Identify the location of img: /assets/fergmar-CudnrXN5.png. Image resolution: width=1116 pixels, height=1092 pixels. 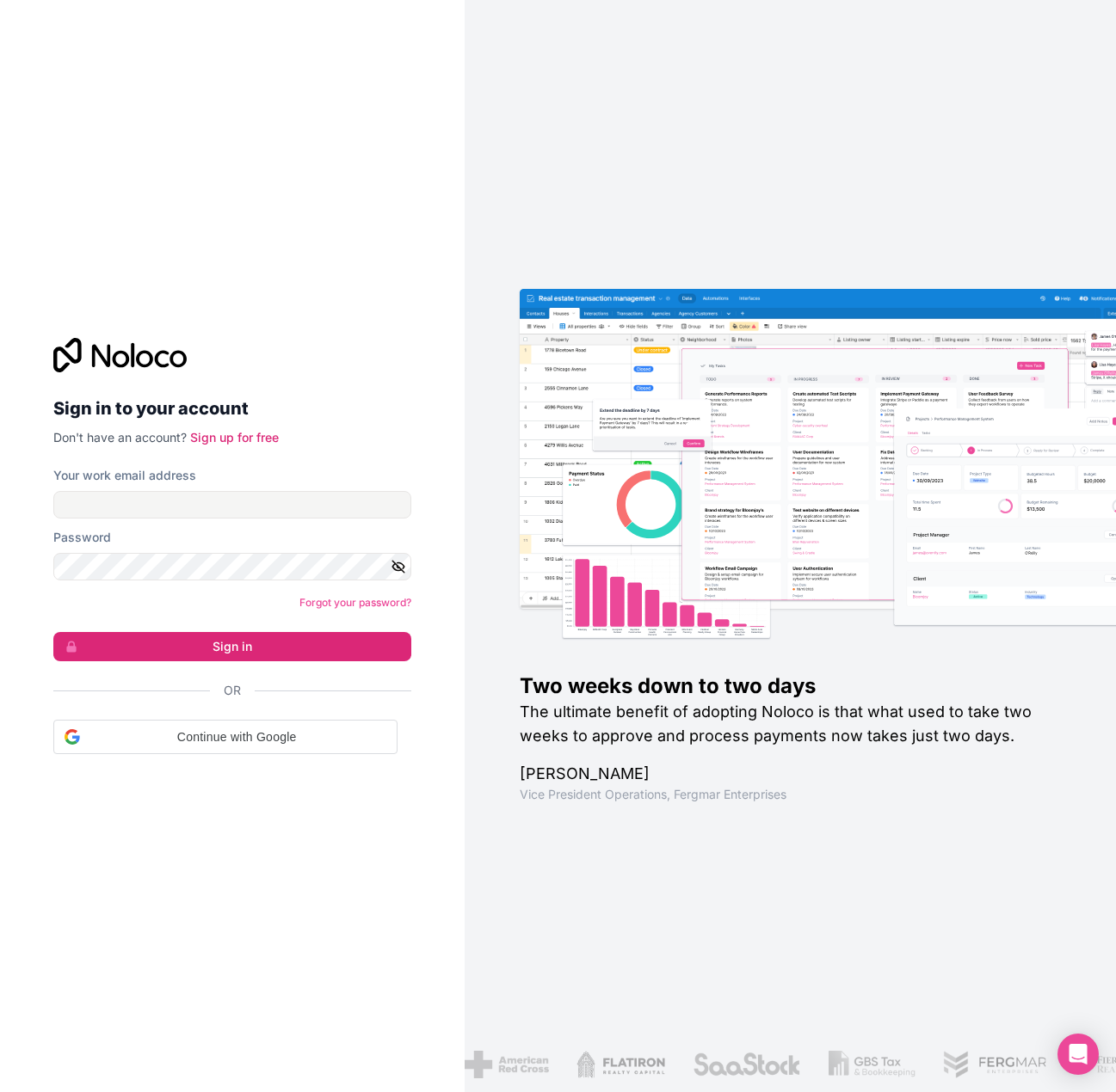
(995, 1064).